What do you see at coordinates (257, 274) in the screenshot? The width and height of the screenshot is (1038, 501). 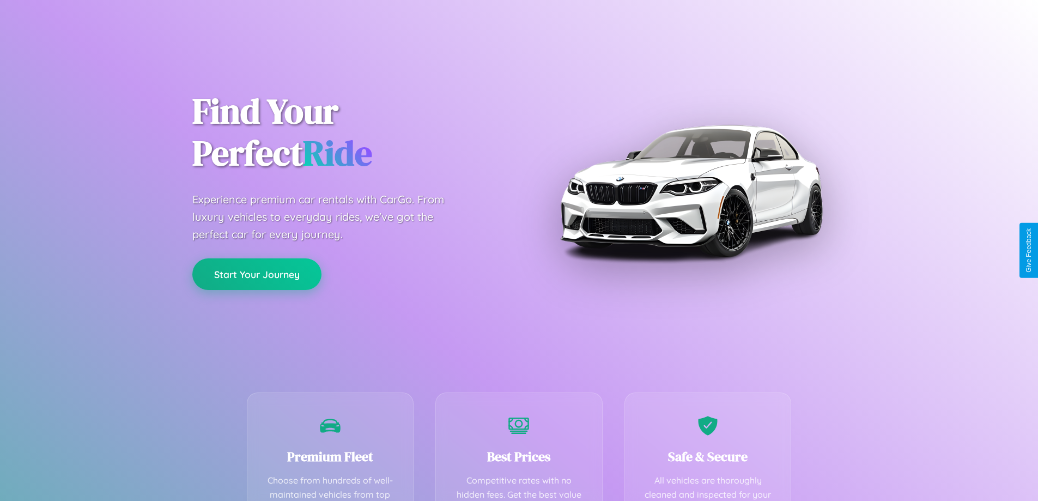 I see `button: Start Your Journey` at bounding box center [257, 274].